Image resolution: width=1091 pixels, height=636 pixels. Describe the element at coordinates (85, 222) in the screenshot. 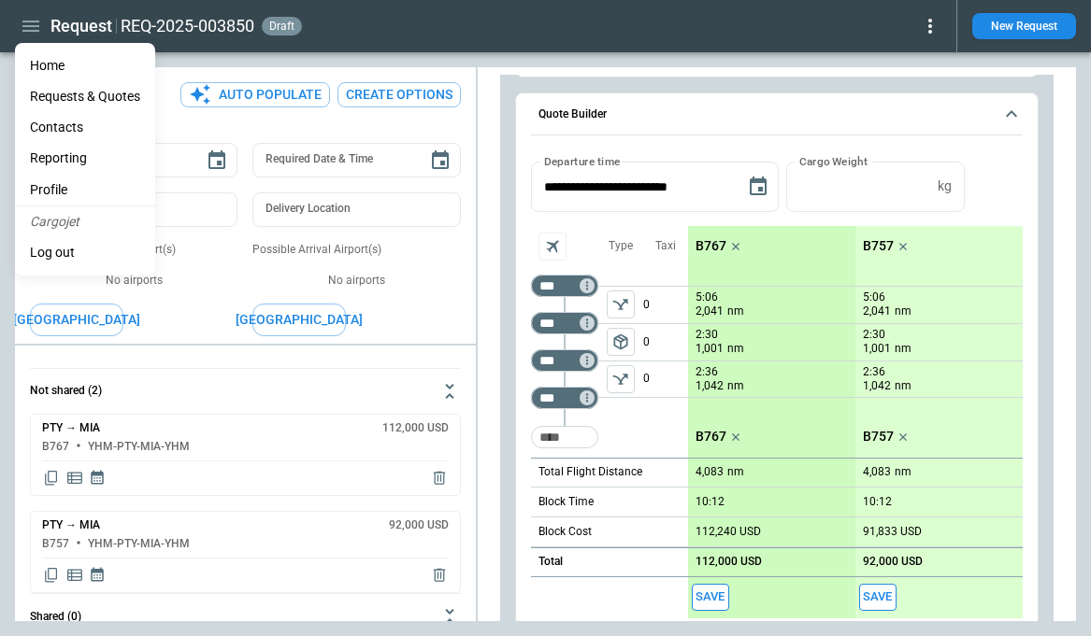

I see `li: Cargojet` at that location.